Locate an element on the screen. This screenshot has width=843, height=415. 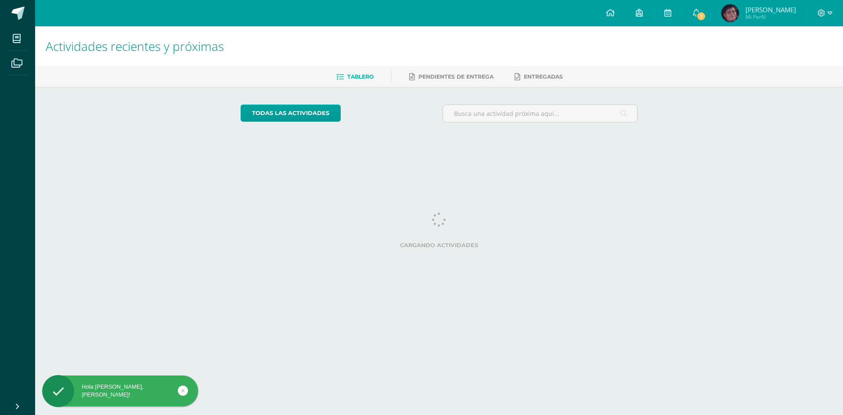
span: Mi Perfil is located at coordinates (771, 17).